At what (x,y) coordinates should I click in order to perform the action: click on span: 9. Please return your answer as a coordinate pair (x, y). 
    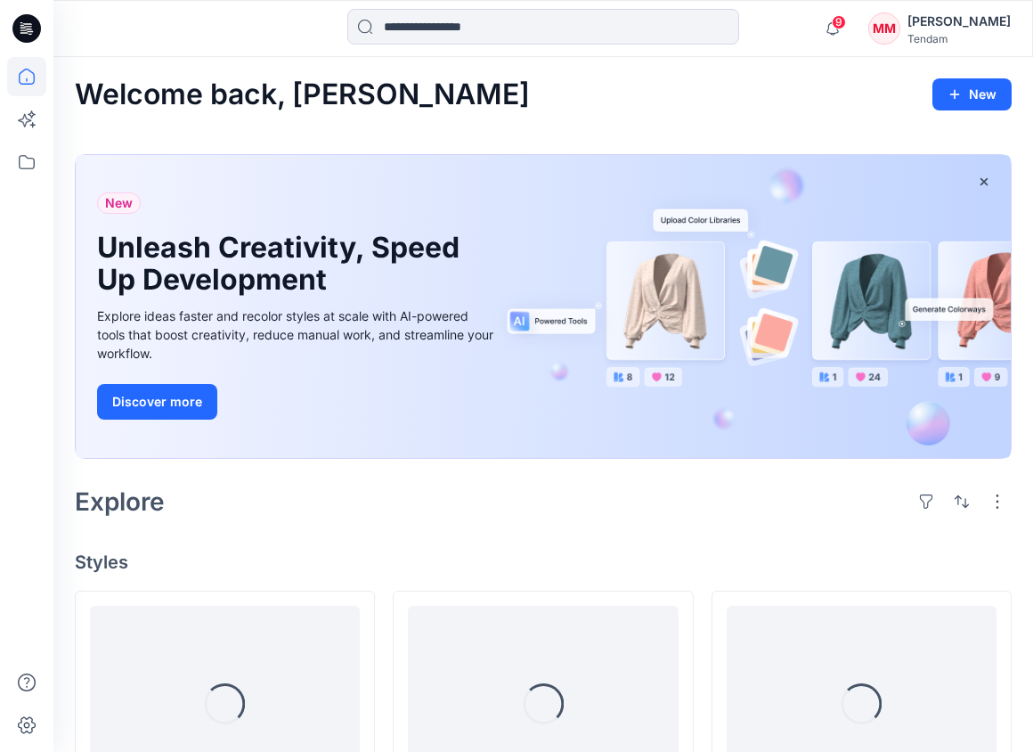
    Looking at the image, I should click on (839, 22).